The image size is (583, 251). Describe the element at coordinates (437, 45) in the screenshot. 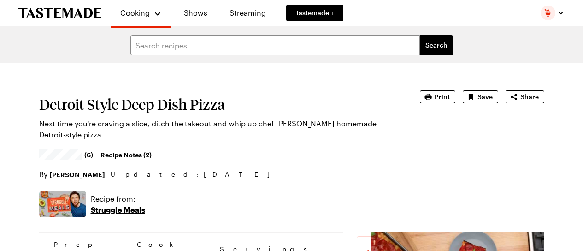

I see `button: filters` at that location.